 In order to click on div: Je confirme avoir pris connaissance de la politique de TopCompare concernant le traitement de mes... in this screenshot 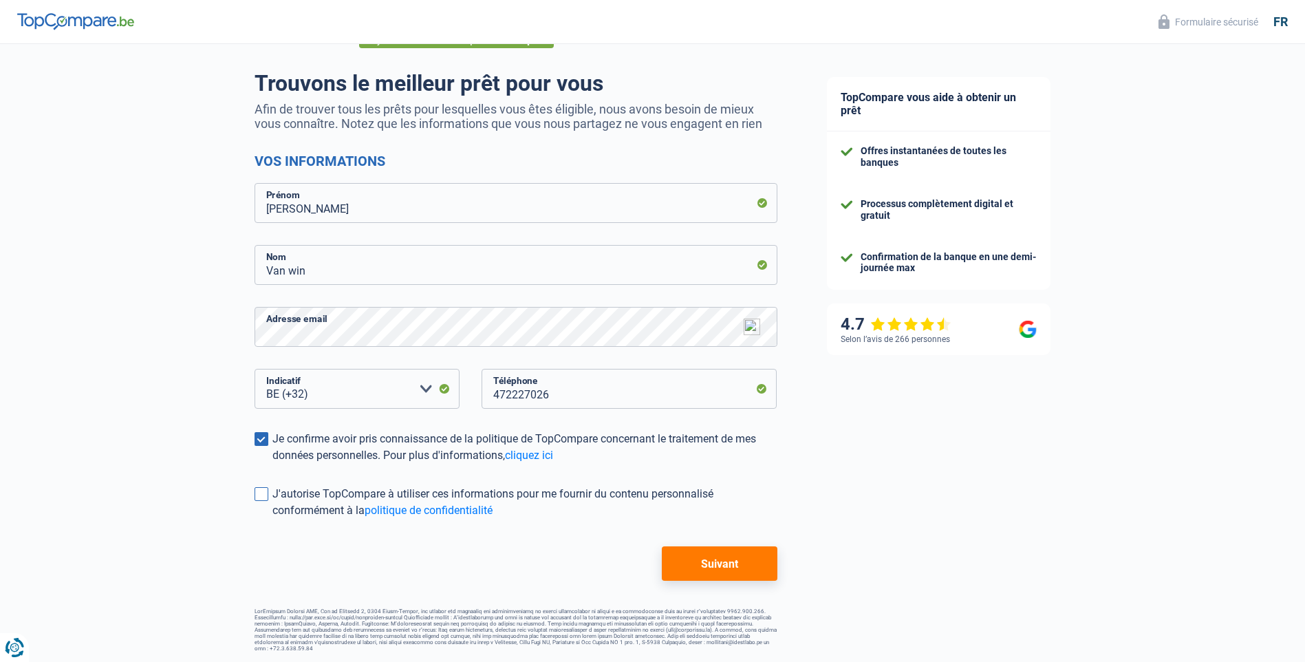, I will do `click(525, 447)`.